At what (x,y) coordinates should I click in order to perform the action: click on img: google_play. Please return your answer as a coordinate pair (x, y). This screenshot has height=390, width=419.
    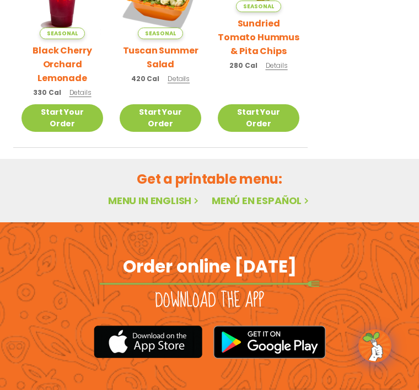
    Looking at the image, I should click on (270, 342).